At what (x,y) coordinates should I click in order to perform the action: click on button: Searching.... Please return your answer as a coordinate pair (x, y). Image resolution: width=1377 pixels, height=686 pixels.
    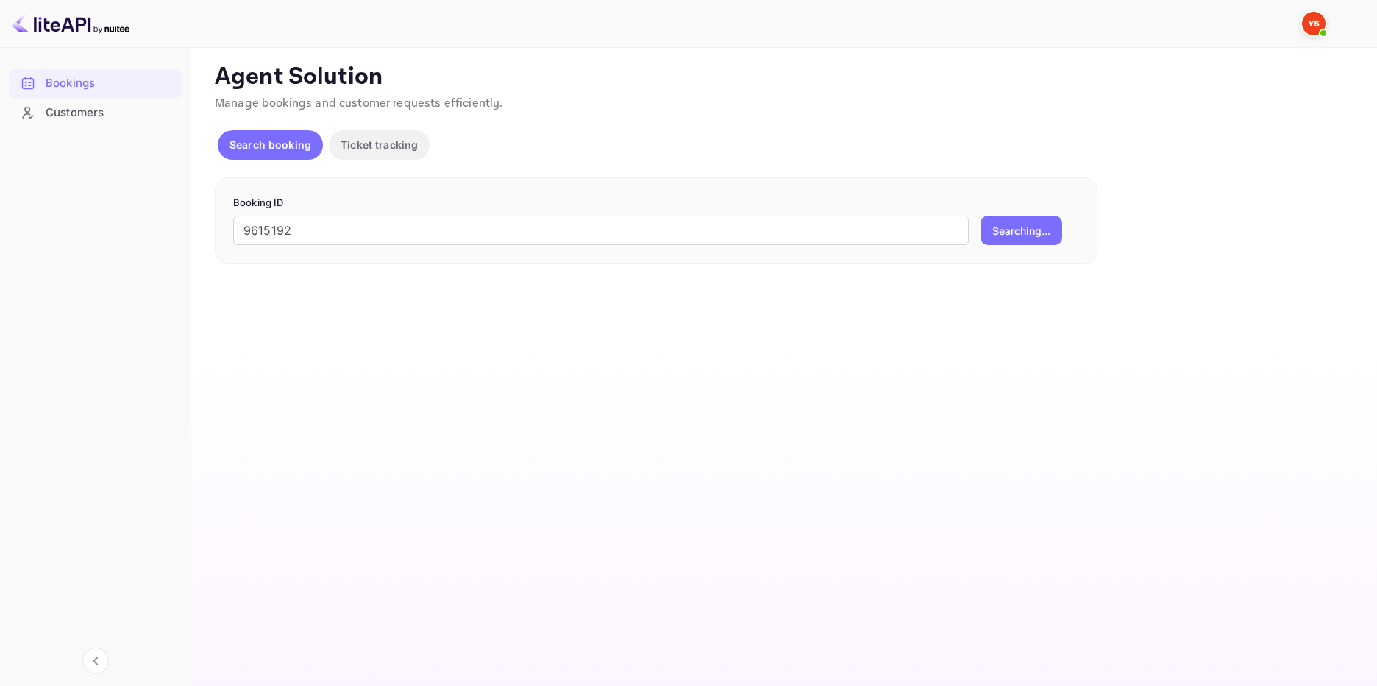
    Looking at the image, I should click on (1021, 230).